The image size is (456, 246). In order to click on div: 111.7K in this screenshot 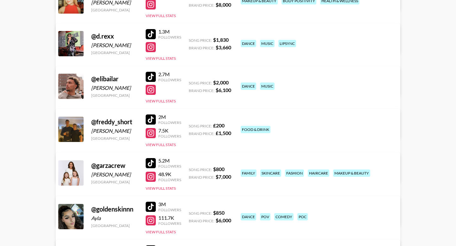, I will do `click(170, 218)`.